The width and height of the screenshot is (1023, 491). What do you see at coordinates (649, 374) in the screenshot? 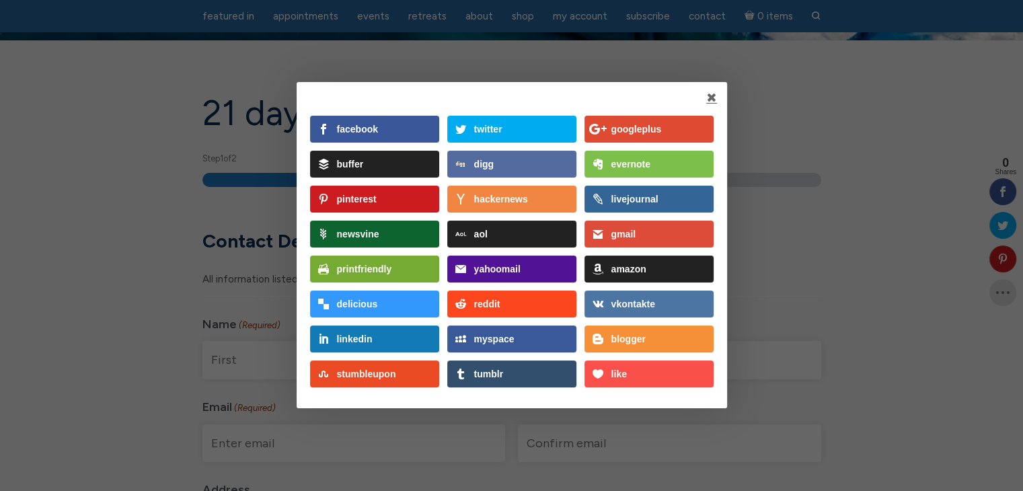
I see `a: like` at bounding box center [649, 374].